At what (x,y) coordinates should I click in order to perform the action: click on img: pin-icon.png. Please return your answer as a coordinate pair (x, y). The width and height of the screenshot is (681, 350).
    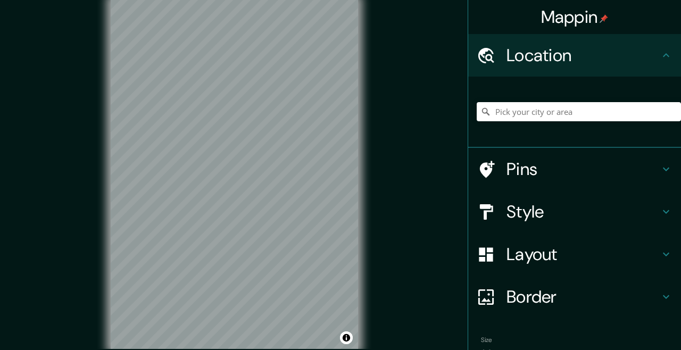
    Looking at the image, I should click on (604, 19).